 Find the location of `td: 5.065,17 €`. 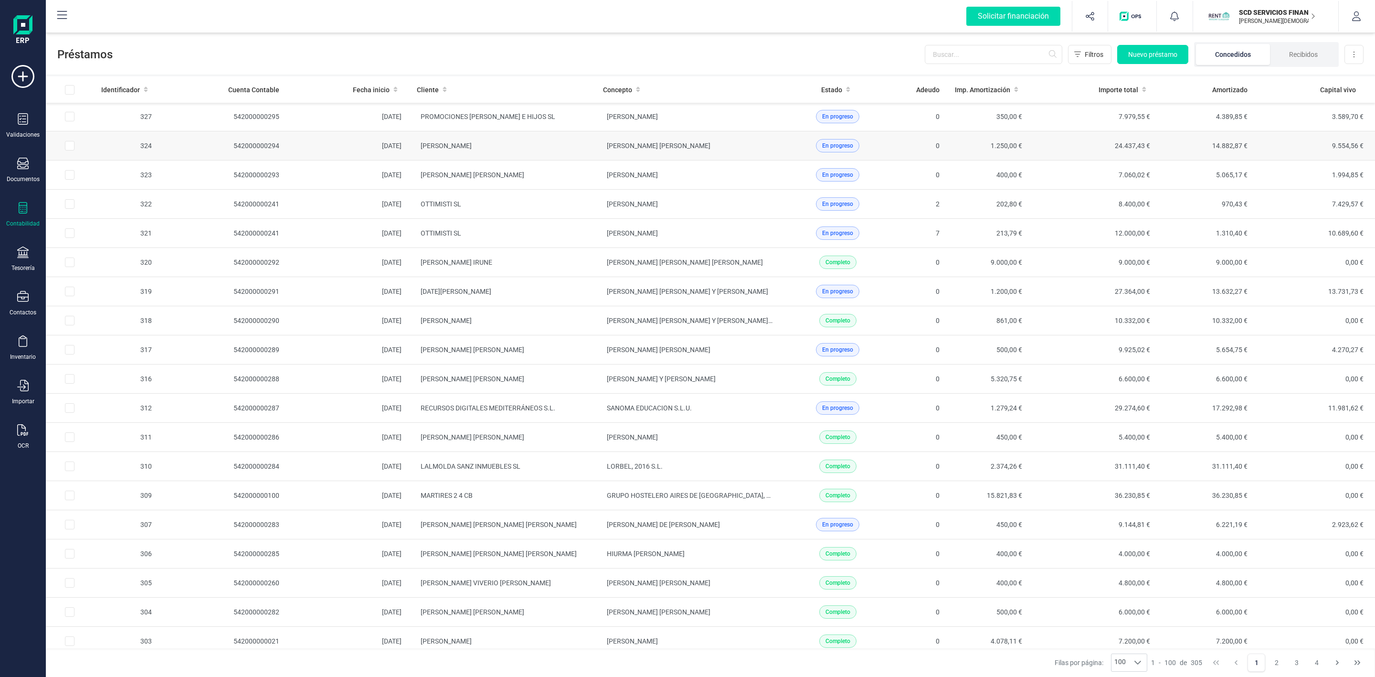

td: 5.065,17 € is located at coordinates (1206, 175).